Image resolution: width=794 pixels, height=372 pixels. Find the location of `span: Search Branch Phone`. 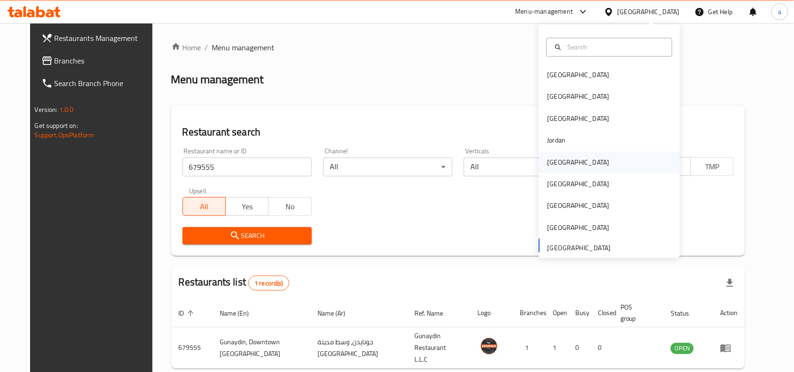

span: Search Branch Phone is located at coordinates (105, 83).